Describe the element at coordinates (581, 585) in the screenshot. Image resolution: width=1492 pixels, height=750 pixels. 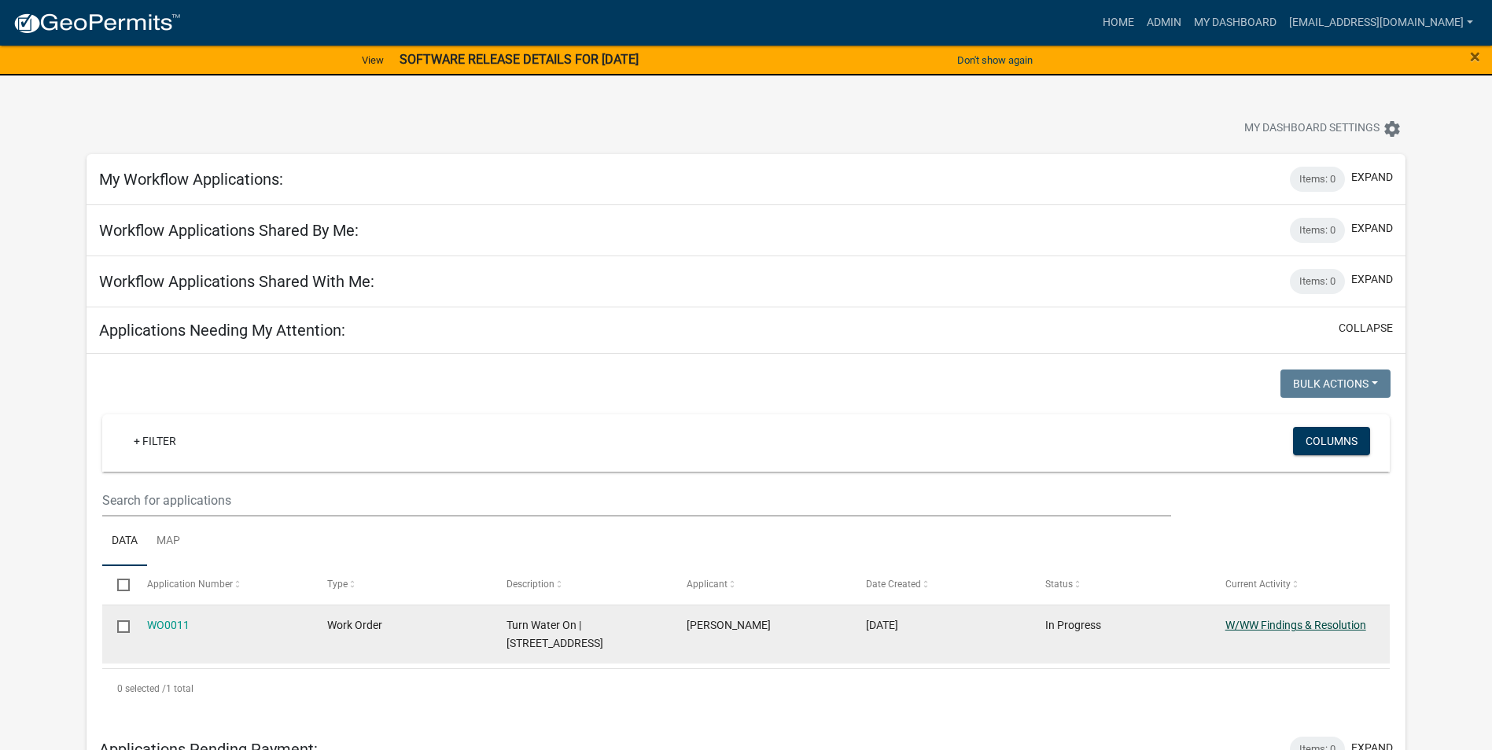
I see `datatable-header-cell: Description` at that location.